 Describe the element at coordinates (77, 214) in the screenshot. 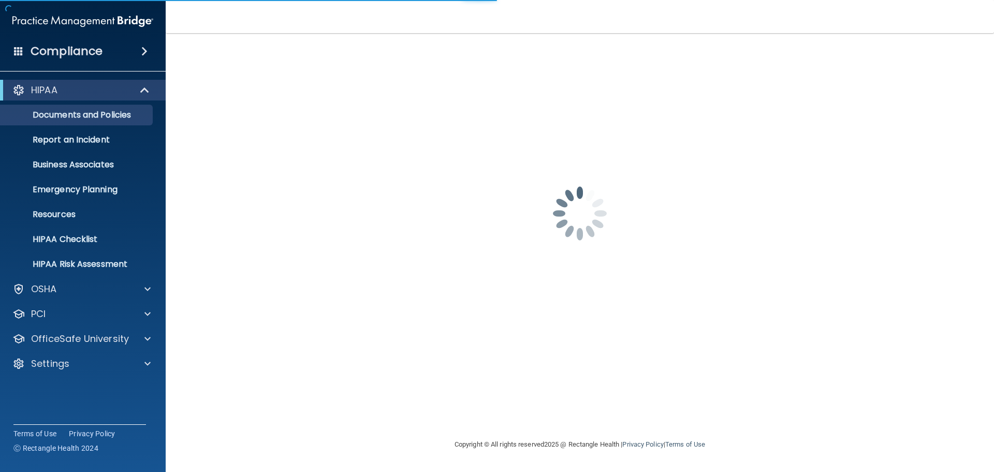

I see `p: Resources` at that location.